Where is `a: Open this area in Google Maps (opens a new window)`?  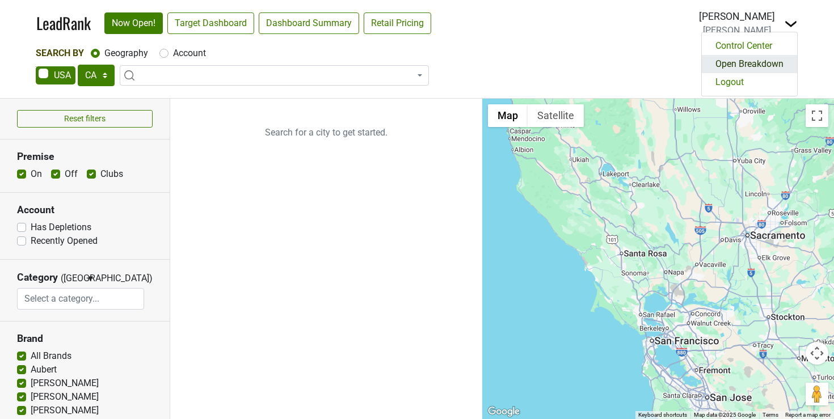 a: Open this area in Google Maps (opens a new window) is located at coordinates (504, 412).